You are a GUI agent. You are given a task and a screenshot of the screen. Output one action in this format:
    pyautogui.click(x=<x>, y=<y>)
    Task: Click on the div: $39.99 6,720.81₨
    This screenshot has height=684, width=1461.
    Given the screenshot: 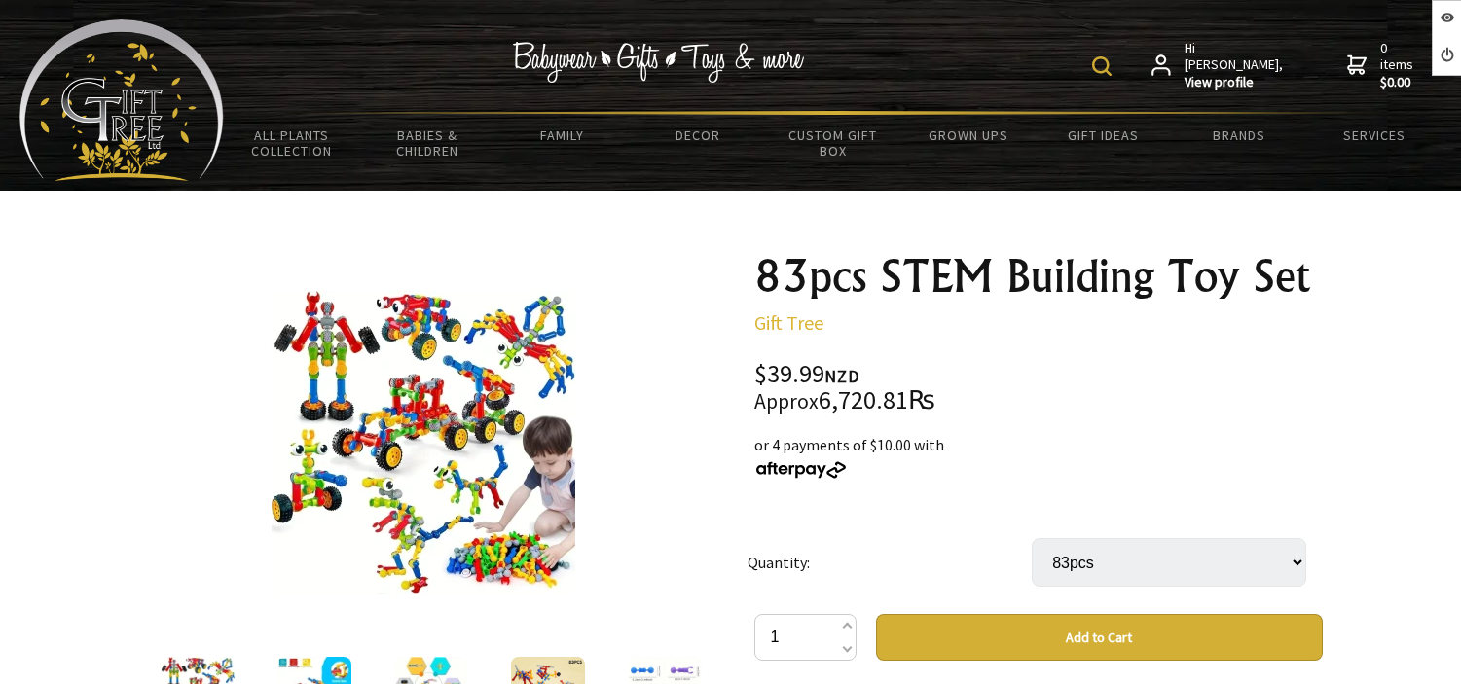 What is the action you would take?
    pyautogui.click(x=1039, y=387)
    